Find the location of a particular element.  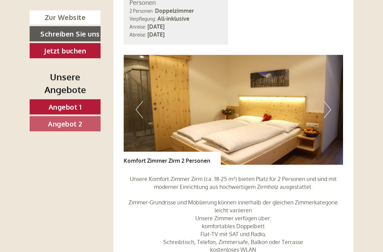

a: Zur Website is located at coordinates (65, 17).